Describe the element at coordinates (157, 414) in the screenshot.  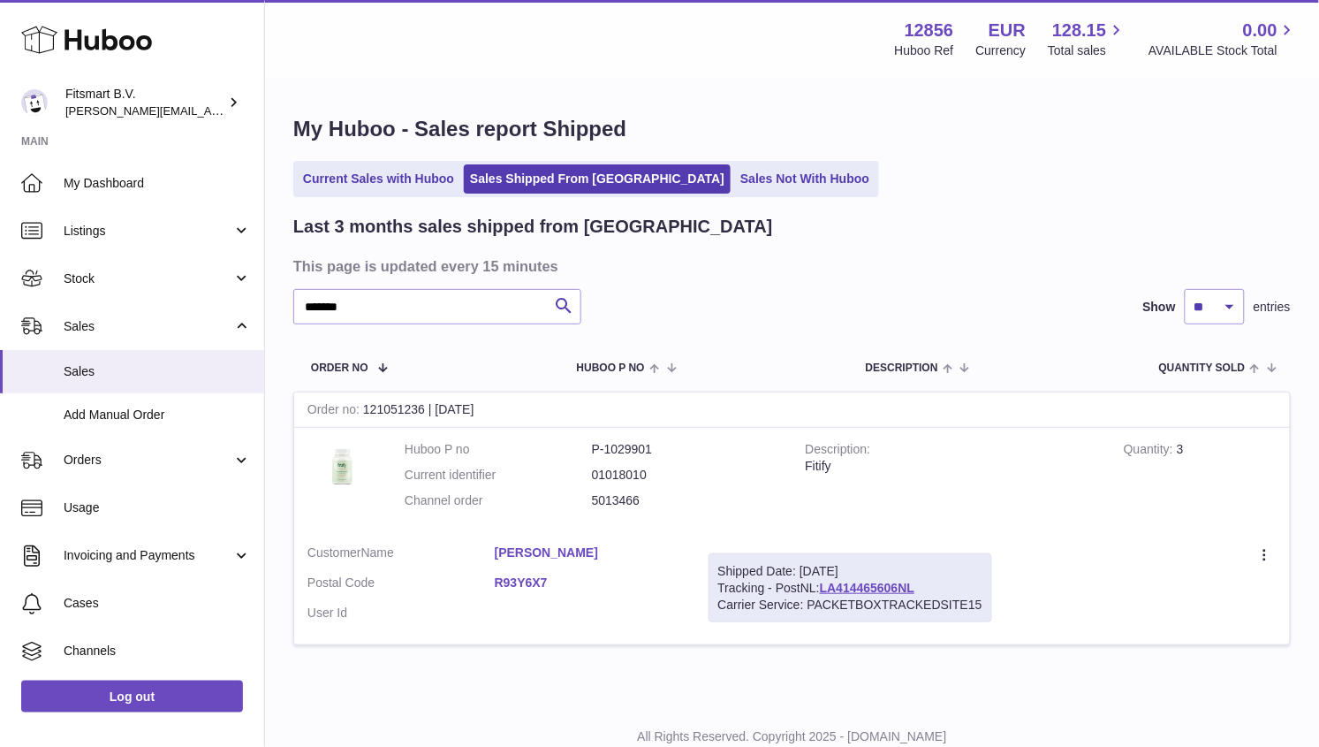
I see `span: Add Manual Order` at that location.